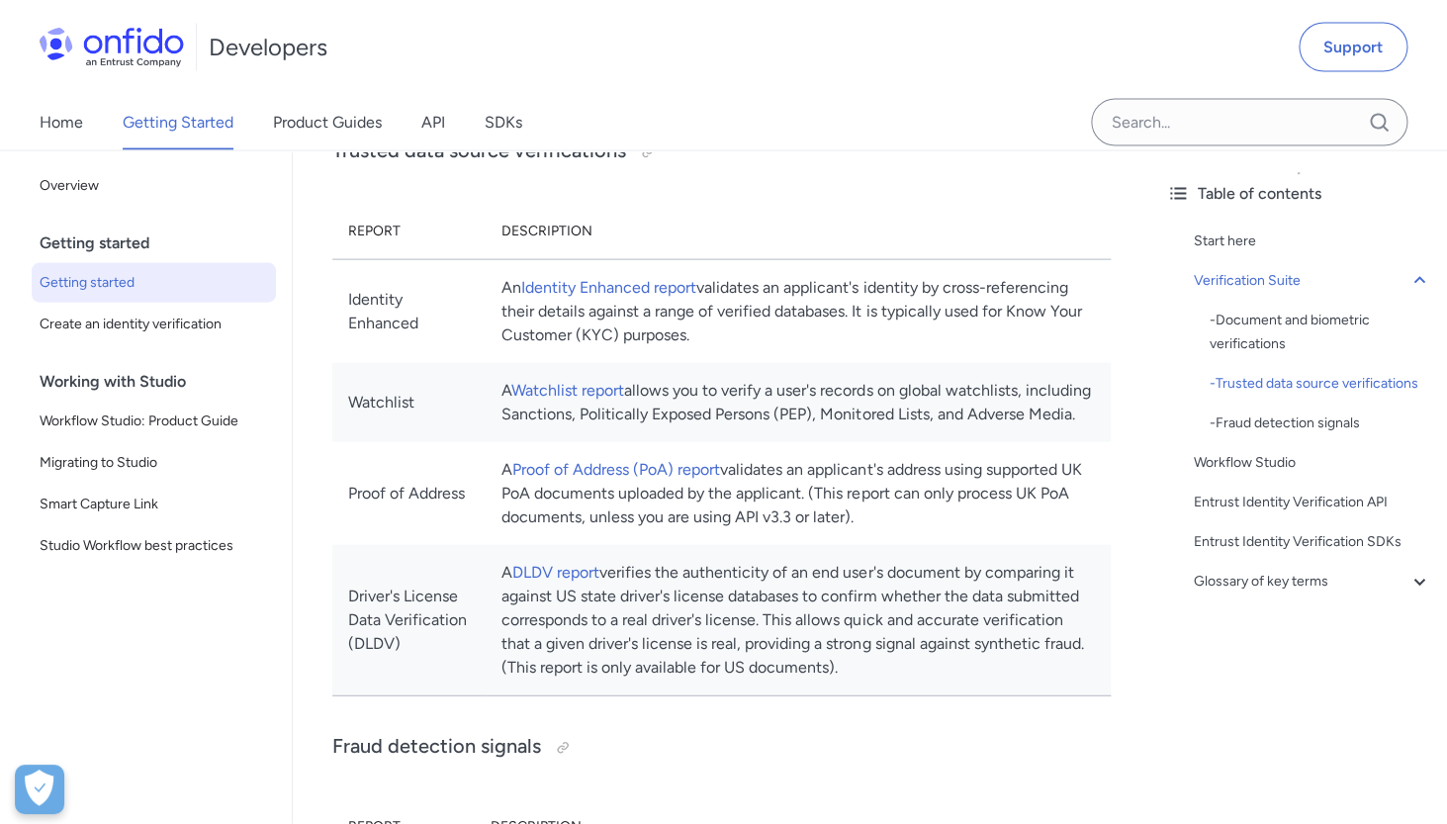 This screenshot has width=1447, height=824. Describe the element at coordinates (1313, 281) in the screenshot. I see `div: Verification Suite` at that location.